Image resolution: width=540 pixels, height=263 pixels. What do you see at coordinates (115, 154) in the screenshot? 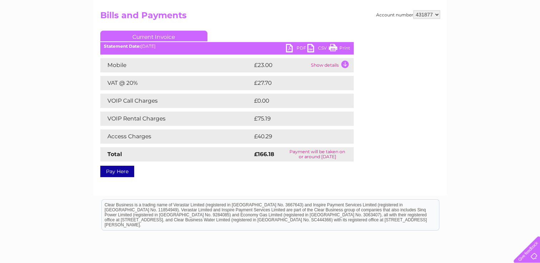
I see `strong: Total` at bounding box center [115, 154].